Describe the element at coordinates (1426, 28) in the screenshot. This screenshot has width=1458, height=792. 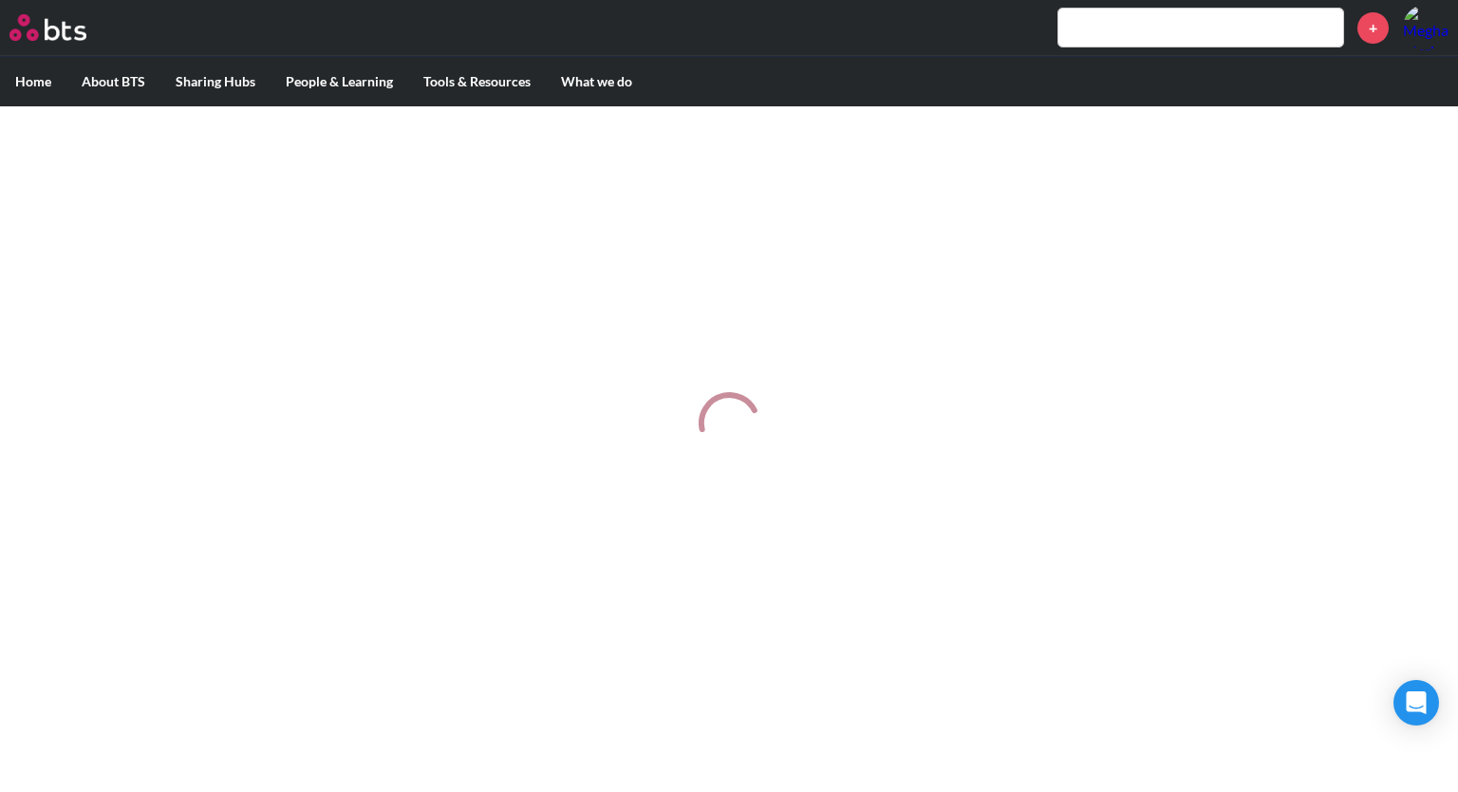
I see `img: Meghan Mariner` at that location.